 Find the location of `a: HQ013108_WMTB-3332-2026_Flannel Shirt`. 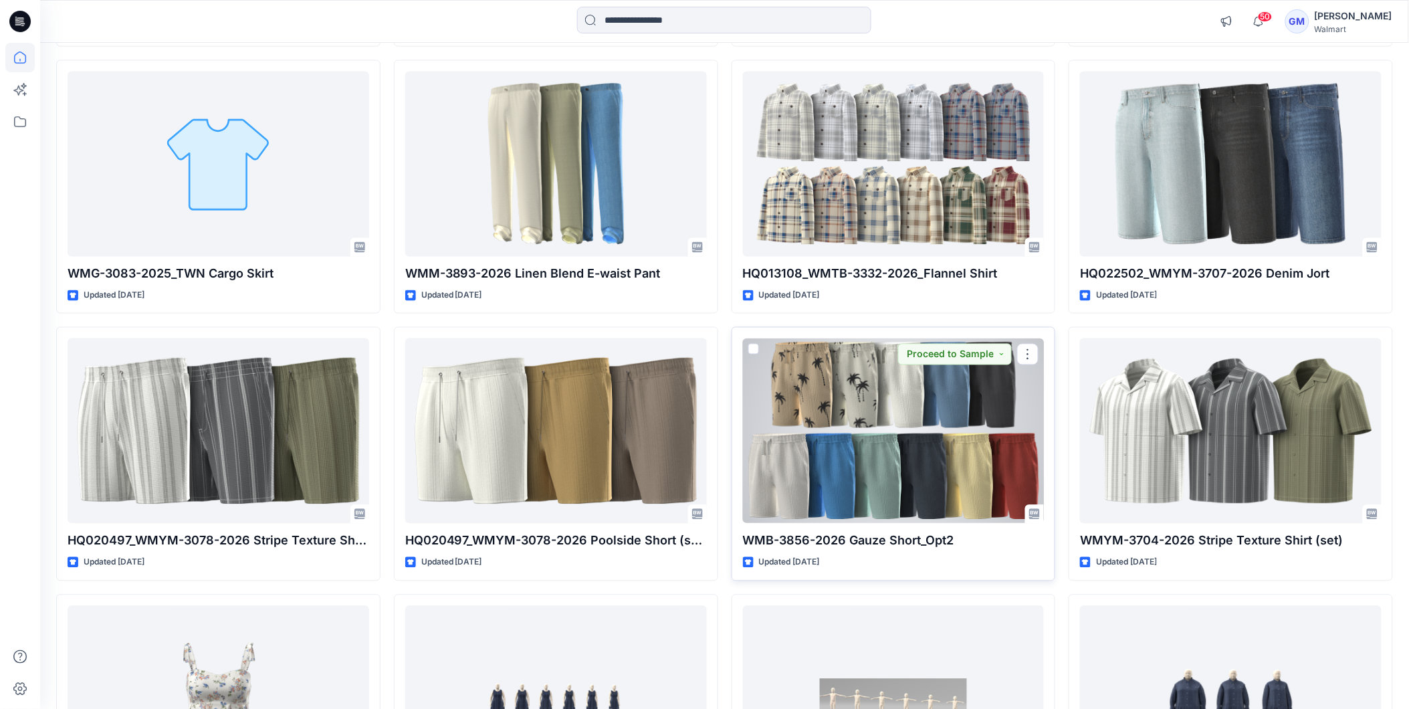

a: HQ013108_WMTB-3332-2026_Flannel Shirt is located at coordinates (894, 164).